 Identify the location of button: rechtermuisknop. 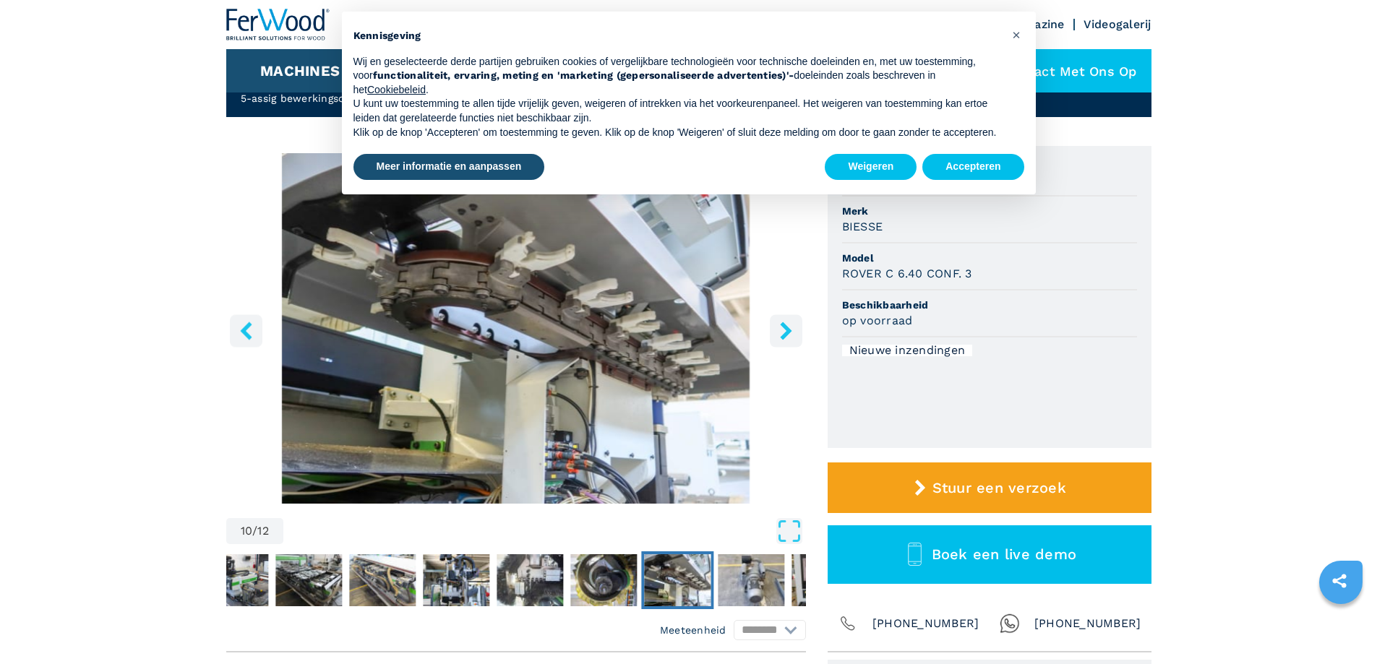
(786, 330).